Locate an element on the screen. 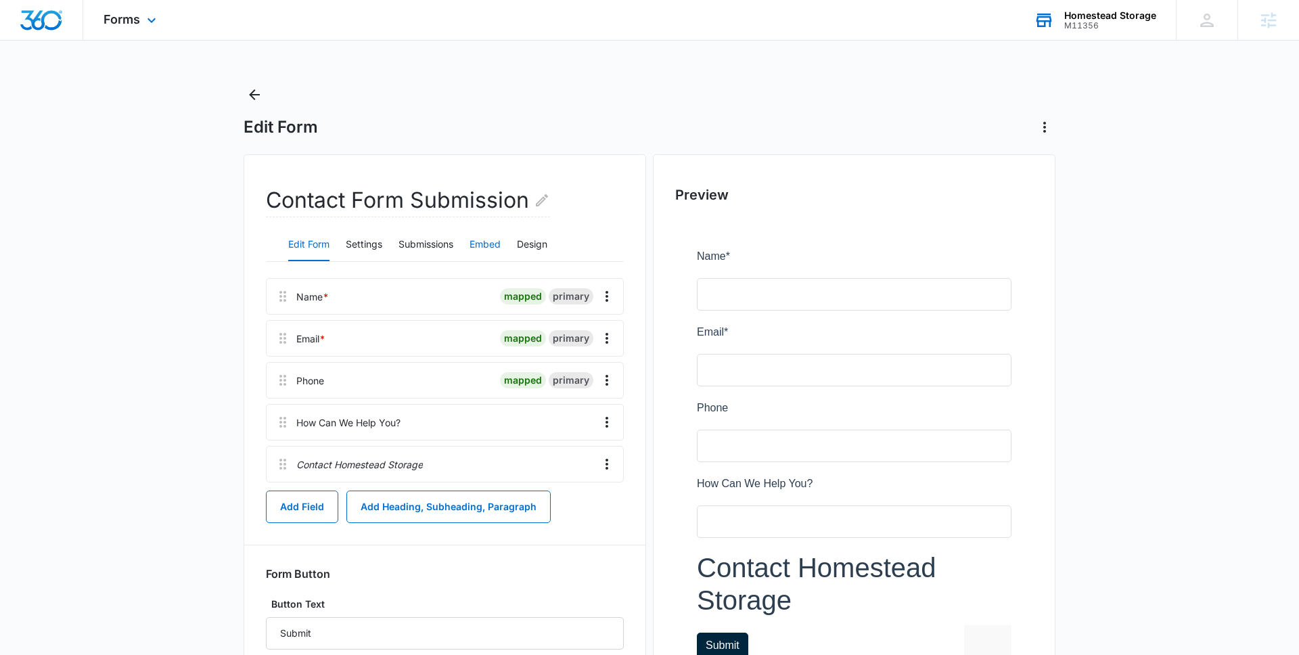 This screenshot has width=1299, height=655. span: Submit is located at coordinates (26, 396).